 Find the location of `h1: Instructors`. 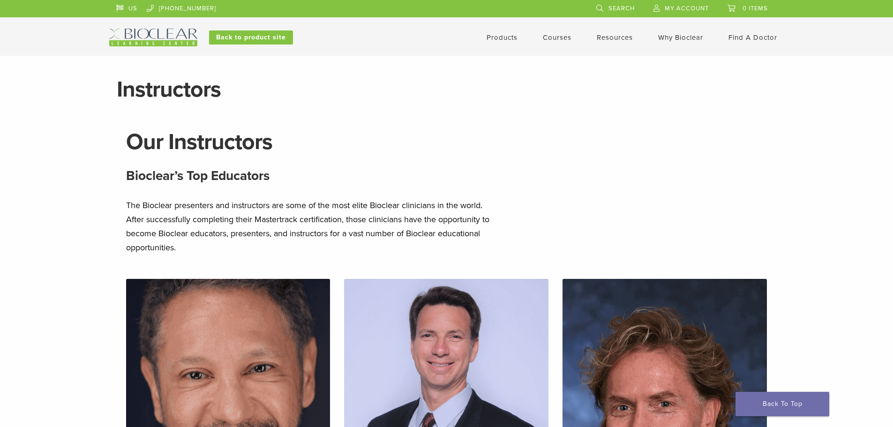

h1: Instructors is located at coordinates (447, 90).